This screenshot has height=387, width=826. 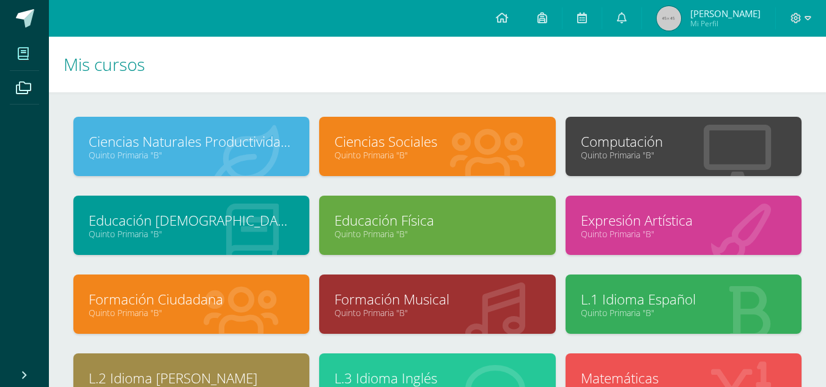 What do you see at coordinates (191, 299) in the screenshot?
I see `a: Formación Ciudadana` at bounding box center [191, 299].